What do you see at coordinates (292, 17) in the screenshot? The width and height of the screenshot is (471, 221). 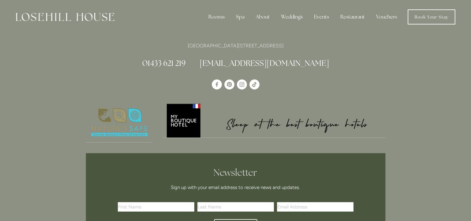 I see `div: Weddings` at bounding box center [292, 17].